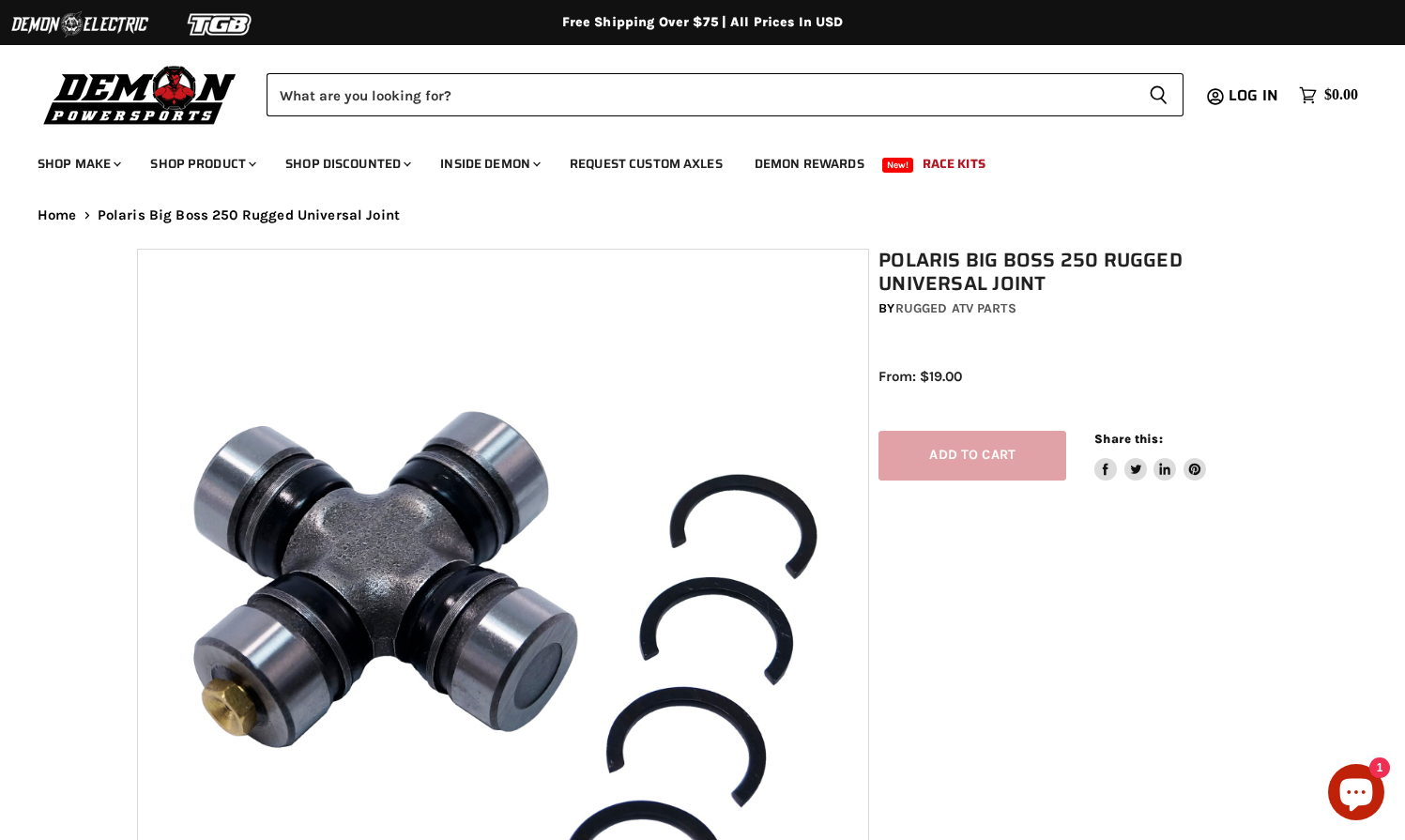  Describe the element at coordinates (955, 308) in the screenshot. I see `a: Rugged ATV Parts` at that location.